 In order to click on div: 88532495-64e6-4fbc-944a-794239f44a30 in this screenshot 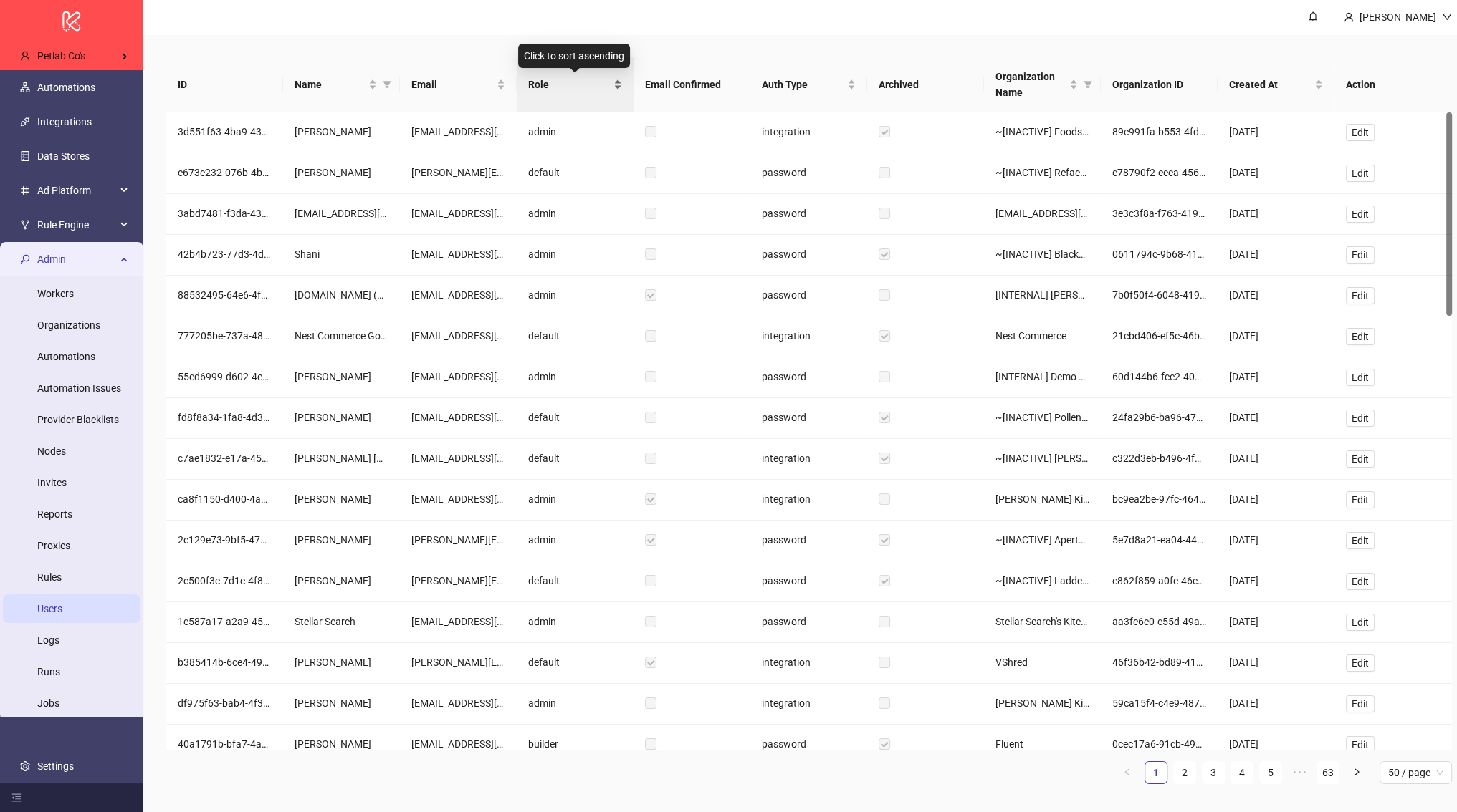, I will do `click(225, 295)`.